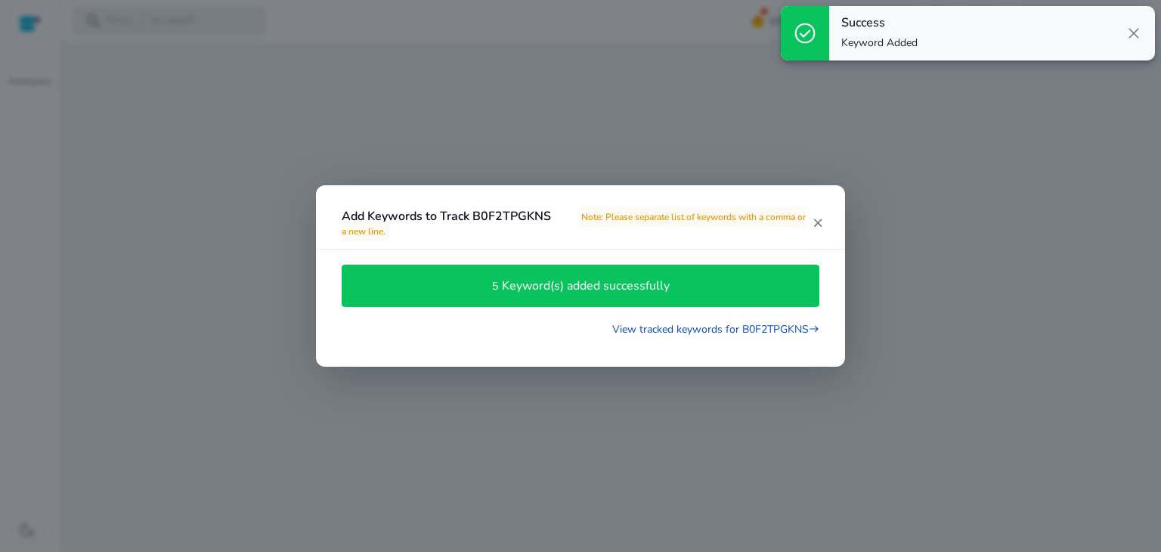 The image size is (1161, 552). Describe the element at coordinates (497, 286) in the screenshot. I see `p: 5` at that location.